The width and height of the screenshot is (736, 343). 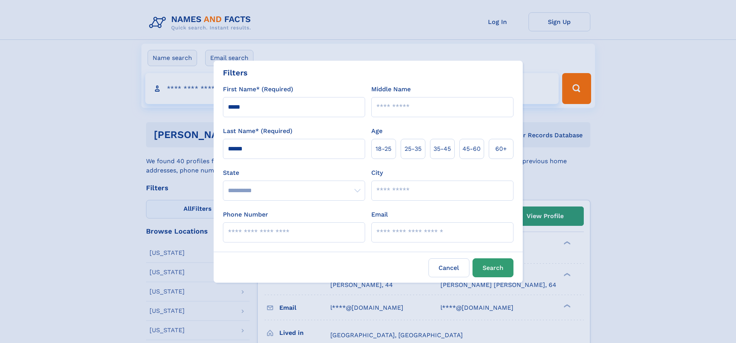 I want to click on label: State, so click(x=294, y=173).